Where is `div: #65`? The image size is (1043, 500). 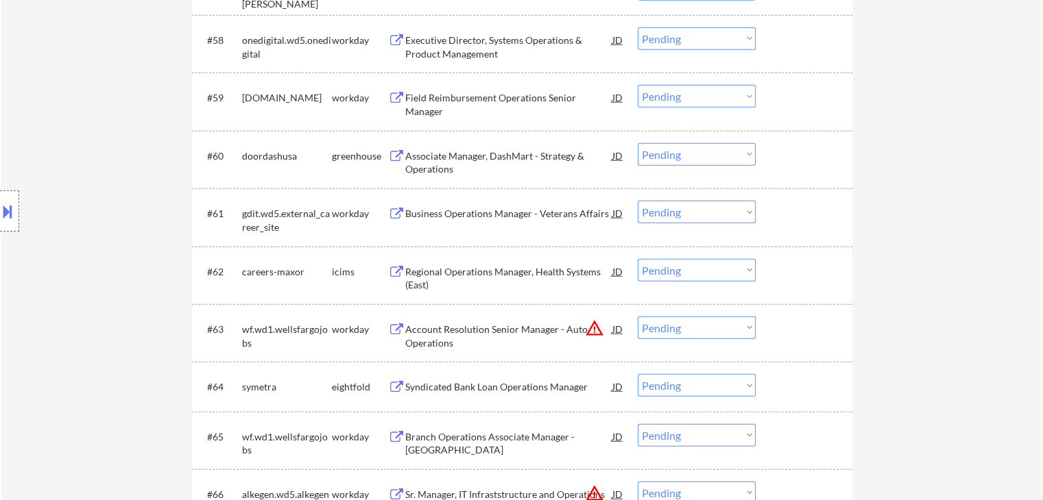 div: #65 is located at coordinates (219, 437).